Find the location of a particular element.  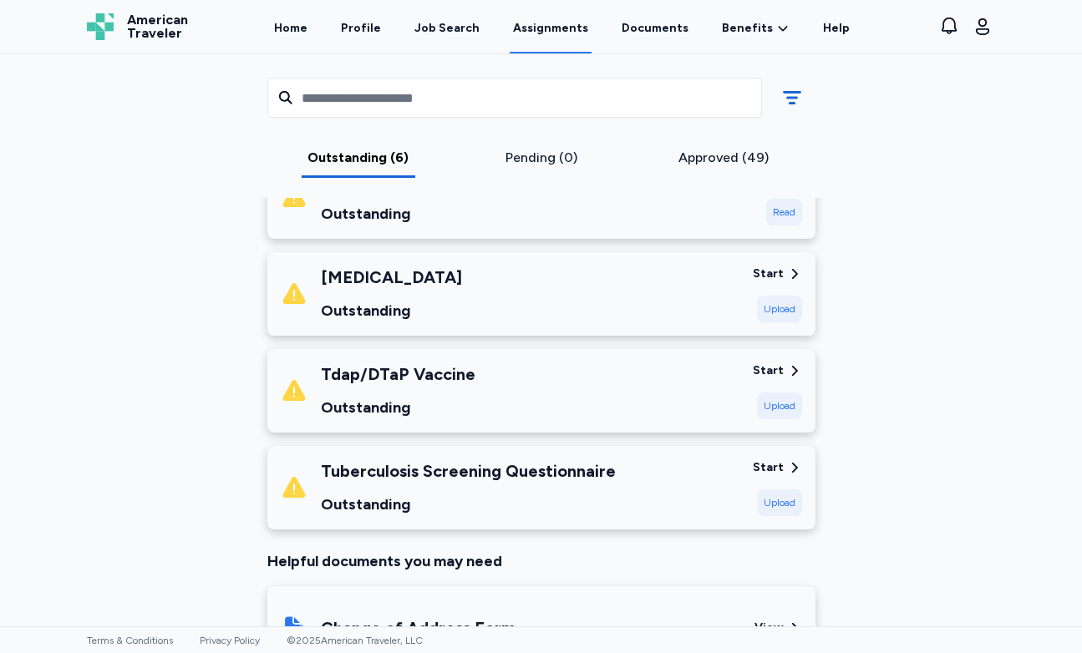

div: Helpful documents you may need is located at coordinates (541, 561).